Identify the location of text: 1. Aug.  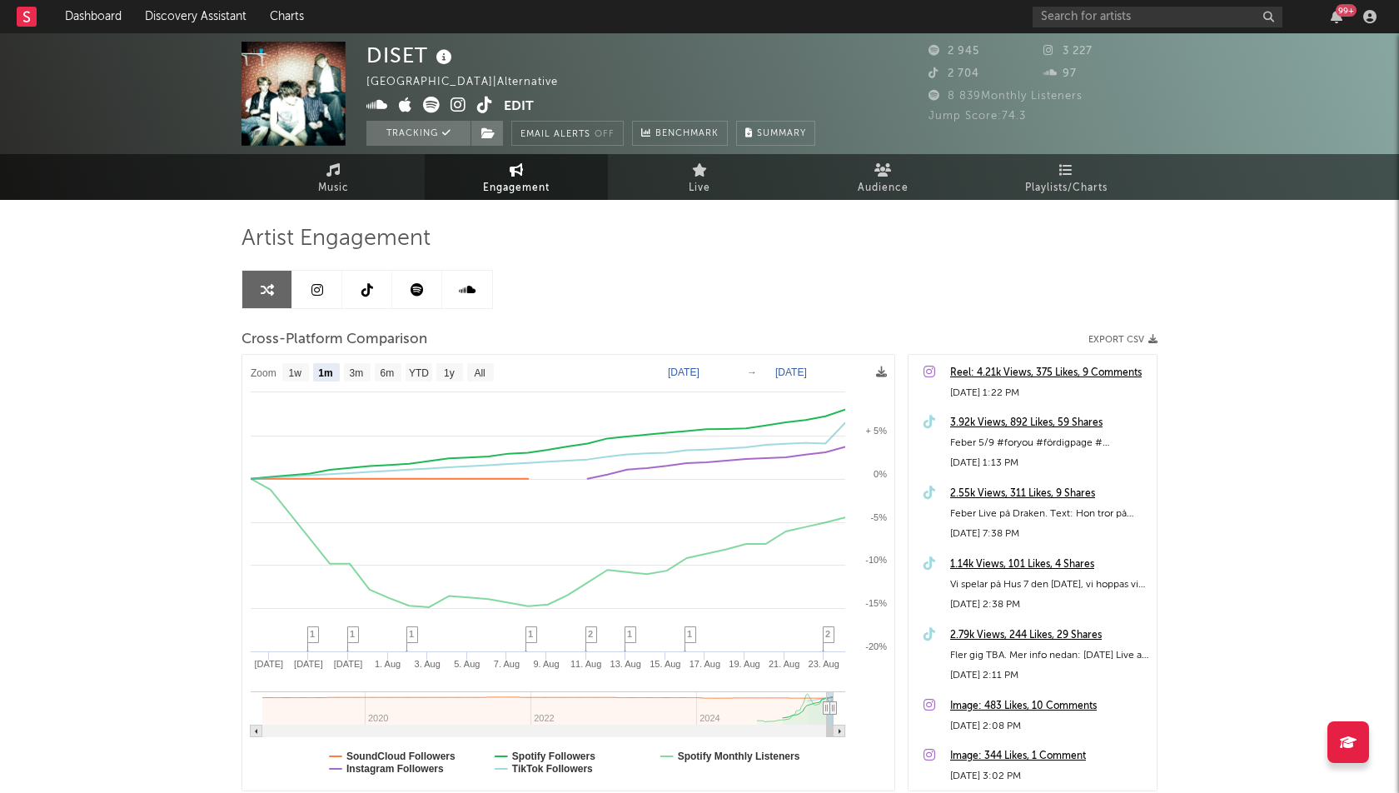
(387, 664).